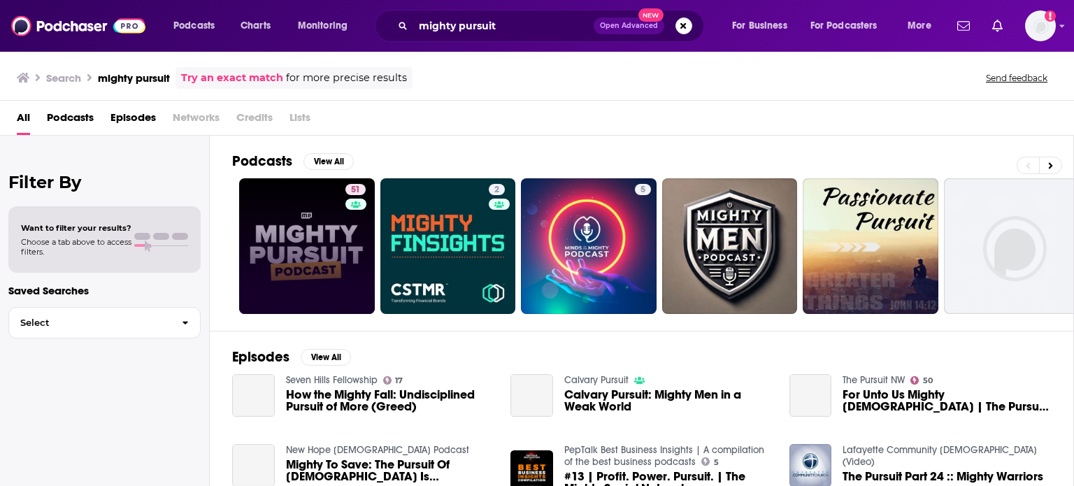  I want to click on a: Episodes, so click(133, 120).